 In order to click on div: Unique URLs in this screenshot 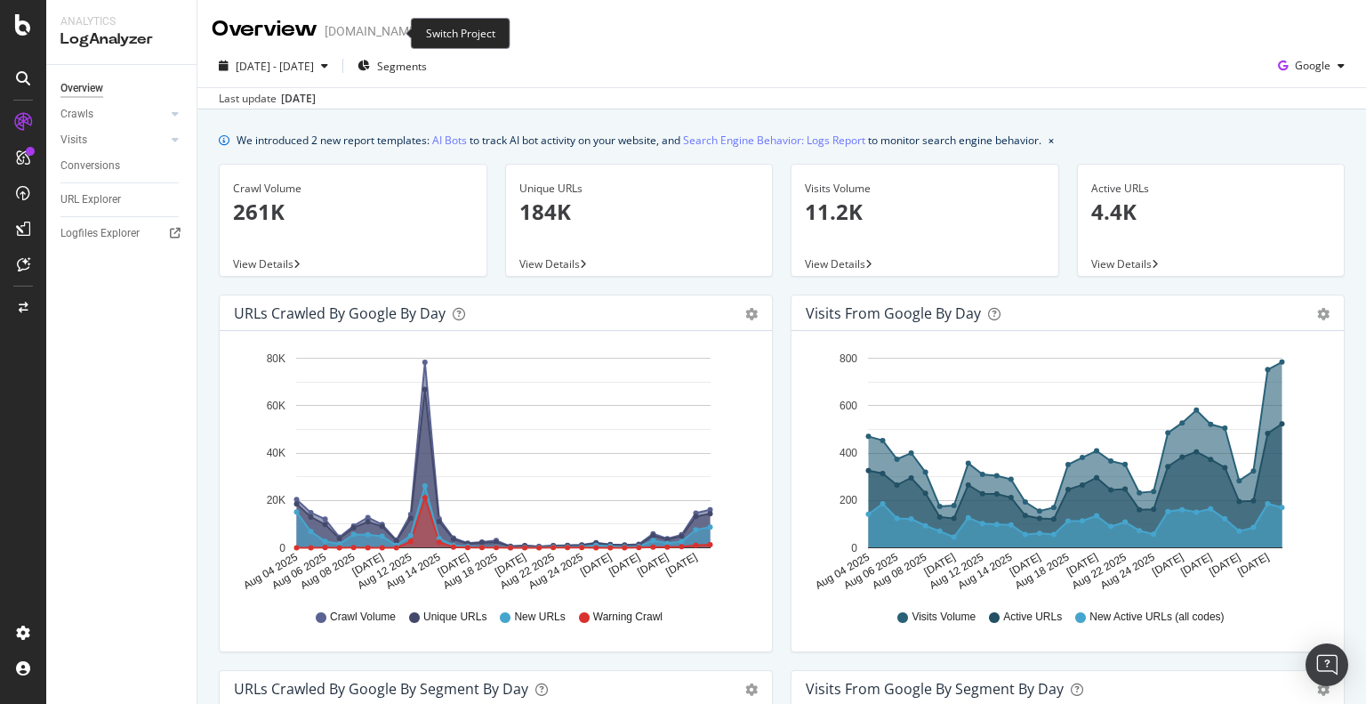, I will do `click(640, 189)`.